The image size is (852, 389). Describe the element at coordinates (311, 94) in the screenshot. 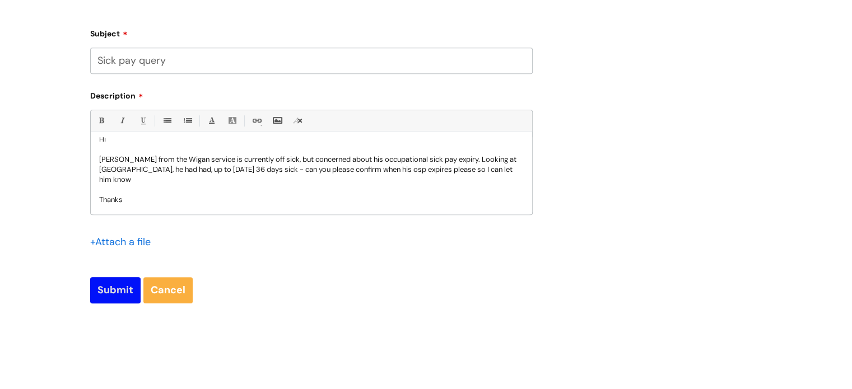

I see `label: Description` at that location.